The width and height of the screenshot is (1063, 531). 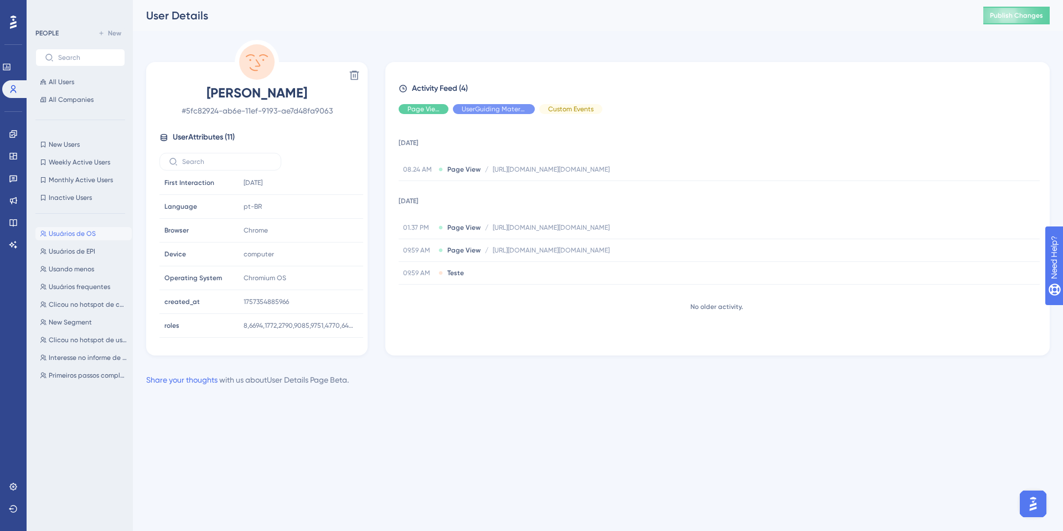 What do you see at coordinates (1016, 15) in the screenshot?
I see `button: Publish Changes` at bounding box center [1016, 15].